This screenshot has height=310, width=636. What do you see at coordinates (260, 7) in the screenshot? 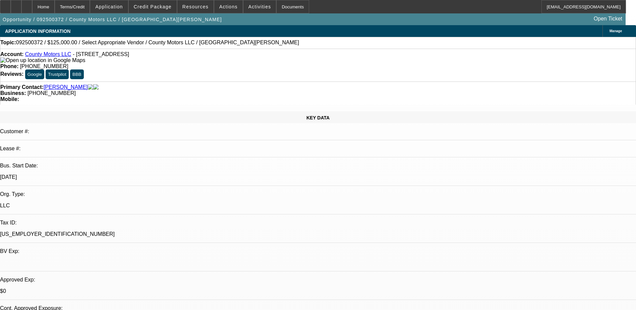
I see `button: Activities` at bounding box center [260, 7].